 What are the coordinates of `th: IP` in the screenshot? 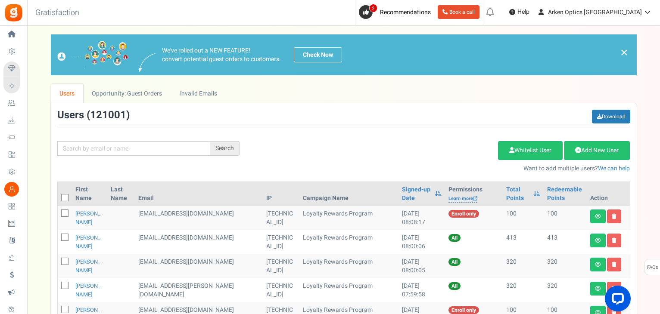 It's located at (281, 194).